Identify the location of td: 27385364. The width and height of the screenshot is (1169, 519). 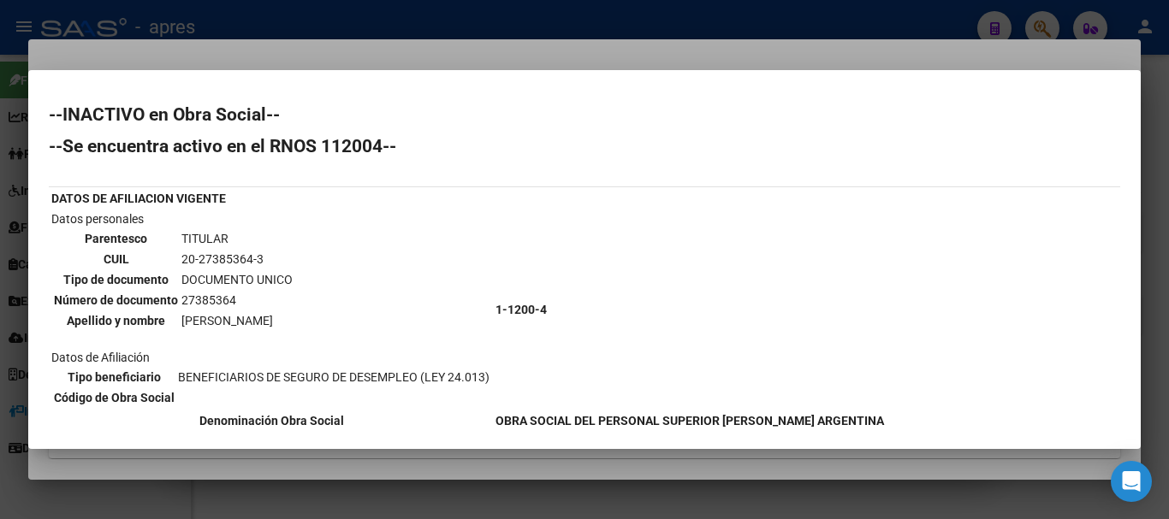
(237, 300).